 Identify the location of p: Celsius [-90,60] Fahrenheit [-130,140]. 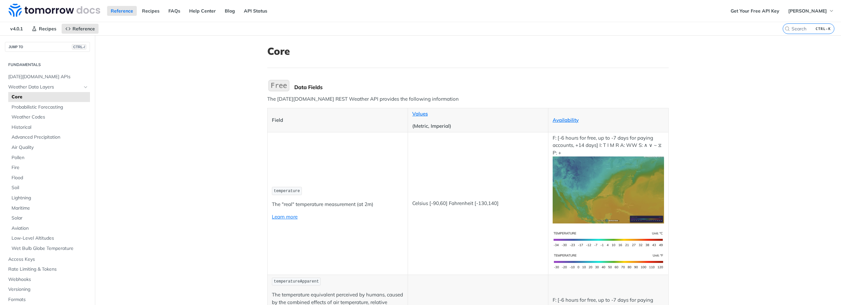
(478, 203).